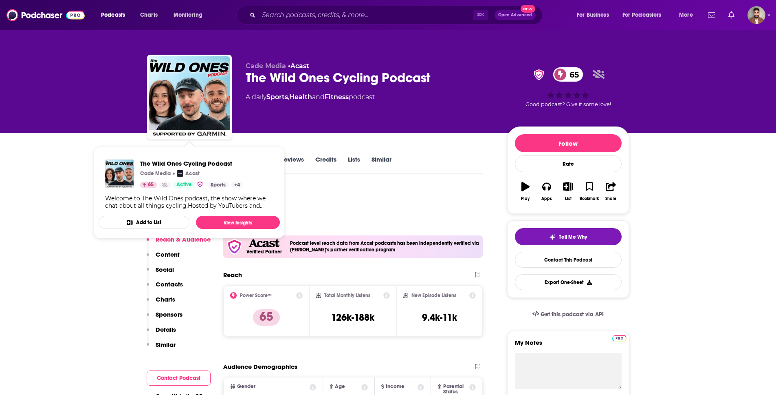  Describe the element at coordinates (46, 15) in the screenshot. I see `img: Podchaser - Follow, Share and Rate Podcasts` at that location.